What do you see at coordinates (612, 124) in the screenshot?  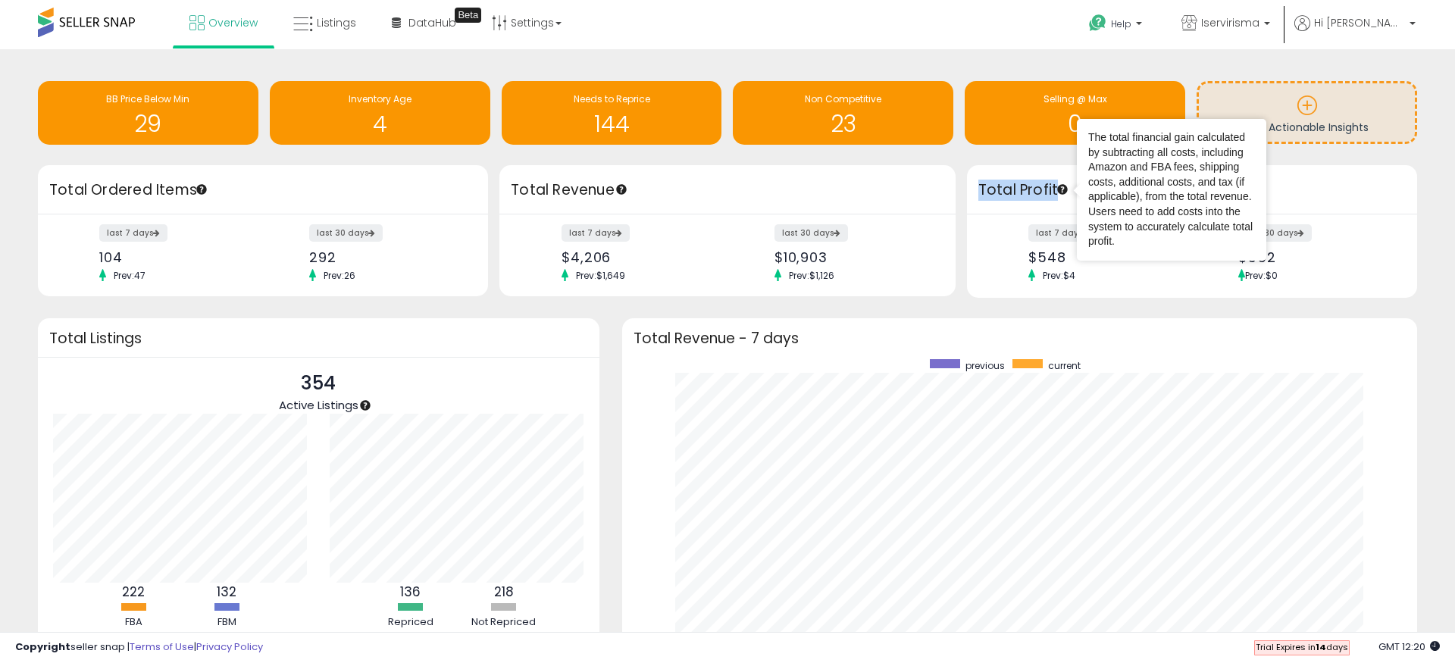 I see `h1: 144` at bounding box center [612, 124].